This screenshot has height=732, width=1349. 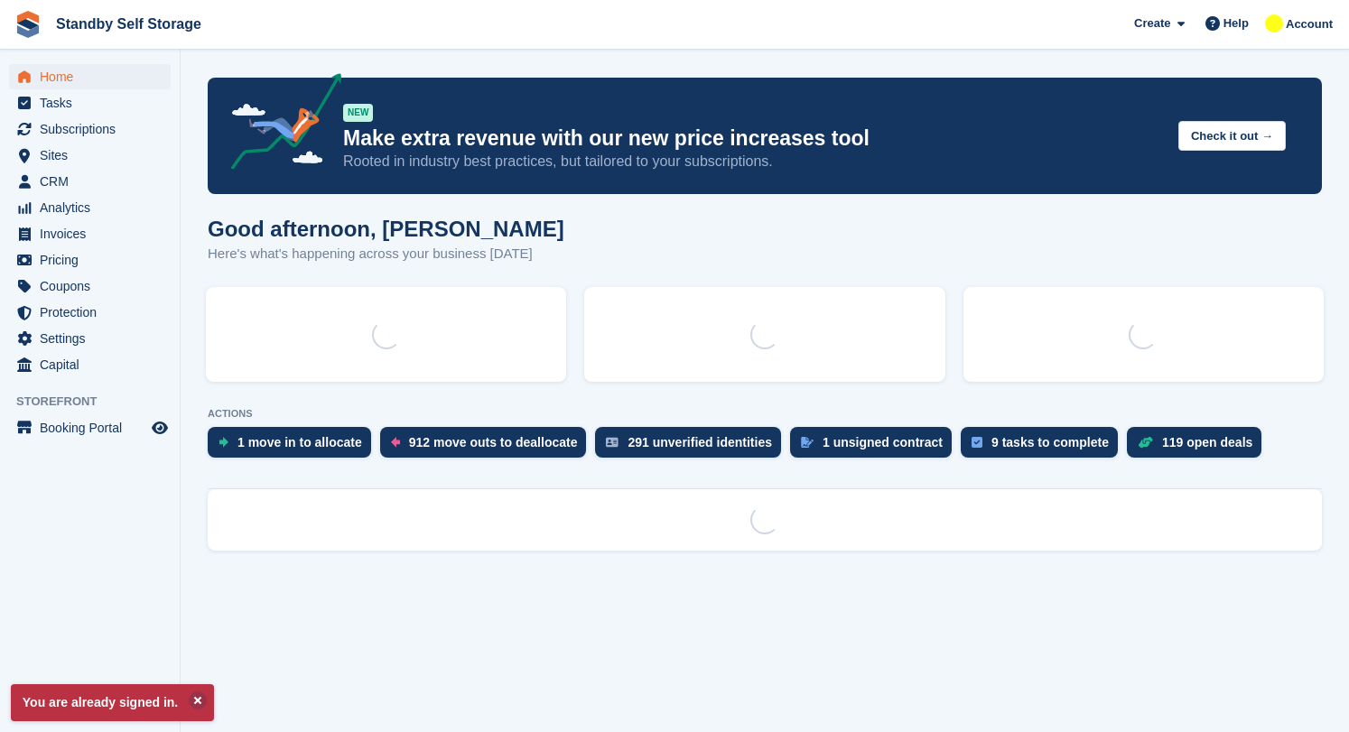 I want to click on div: 119 open deals, so click(x=1207, y=442).